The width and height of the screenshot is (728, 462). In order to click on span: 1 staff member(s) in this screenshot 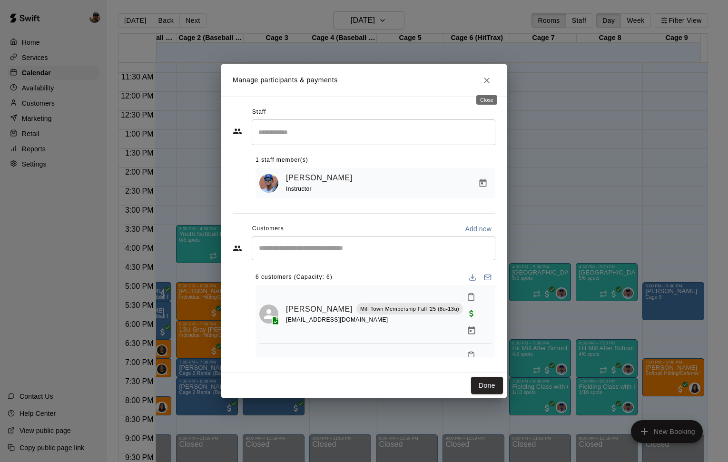, I will do `click(282, 160)`.